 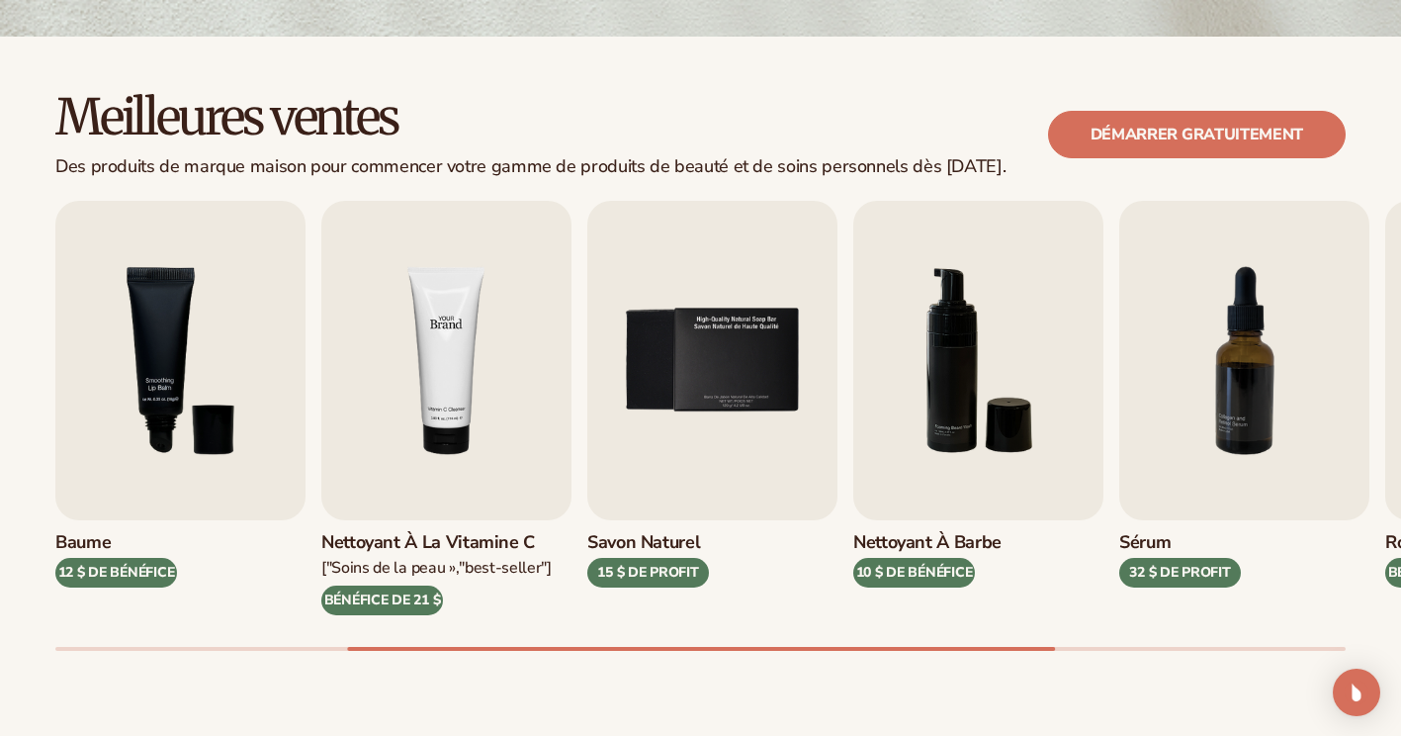 I want to click on h3: Nettoyant à la vitamine C, so click(x=436, y=543).